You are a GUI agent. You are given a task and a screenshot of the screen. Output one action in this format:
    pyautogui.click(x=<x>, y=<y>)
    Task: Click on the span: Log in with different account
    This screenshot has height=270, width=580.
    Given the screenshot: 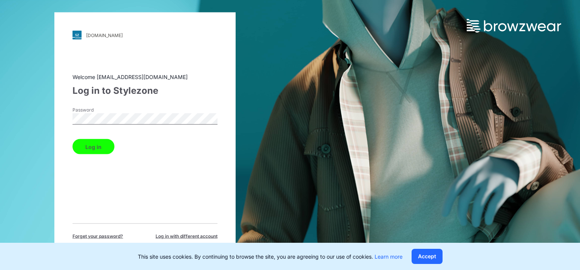 What is the action you would take?
    pyautogui.click(x=187, y=236)
    